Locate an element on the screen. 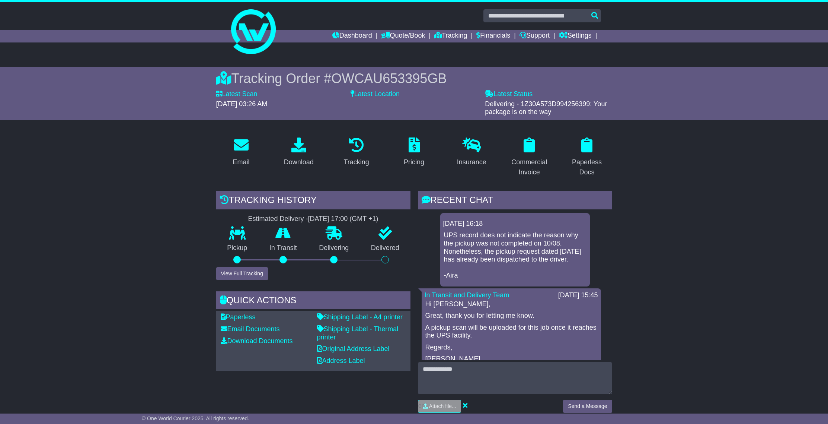 Image resolution: width=828 pixels, height=424 pixels. div: Commercial Invoice is located at coordinates (529, 167).